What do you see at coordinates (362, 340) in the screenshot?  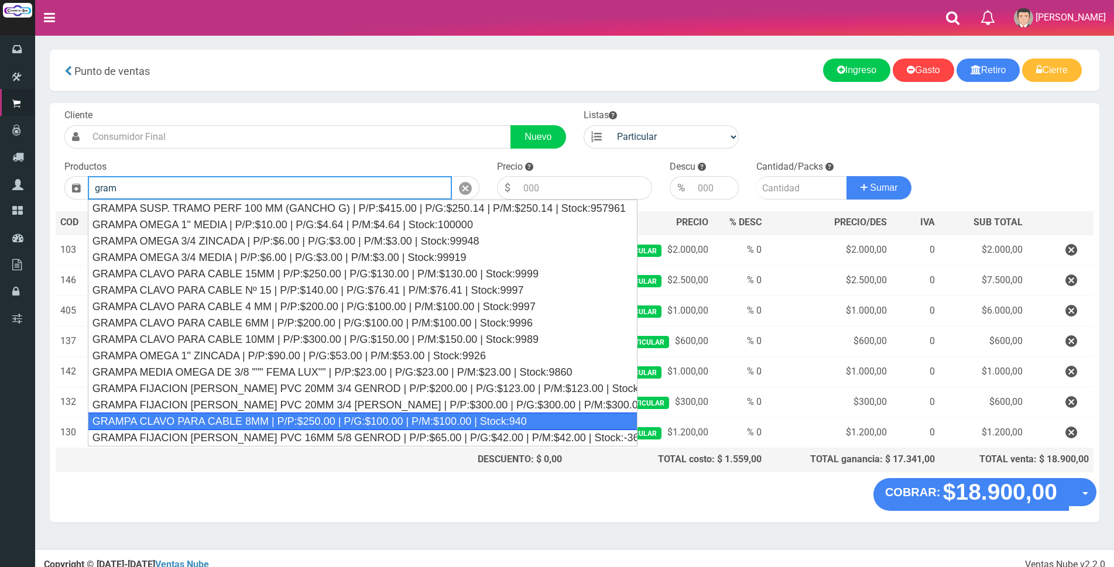 I see `div: GRAMPA CLAVO PARA CABLE 10MM | P/P:$300.00 | P/G:$150.00 | P/M:$150.00 | Stock:9989` at bounding box center [362, 340].